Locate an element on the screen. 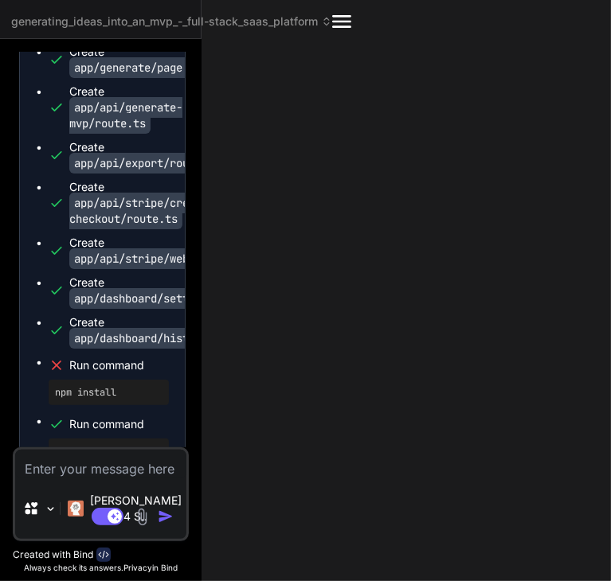 The width and height of the screenshot is (611, 581). img: bind-logo is located at coordinates (103, 555).